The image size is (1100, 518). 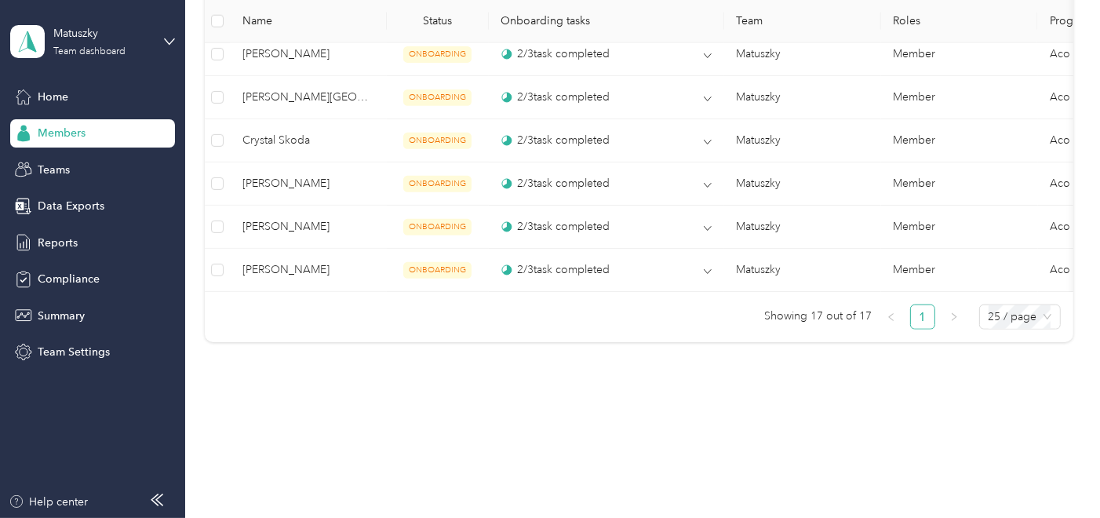 What do you see at coordinates (308, 270) in the screenshot?
I see `td: Beth Ann Cinciripini` at bounding box center [308, 270].